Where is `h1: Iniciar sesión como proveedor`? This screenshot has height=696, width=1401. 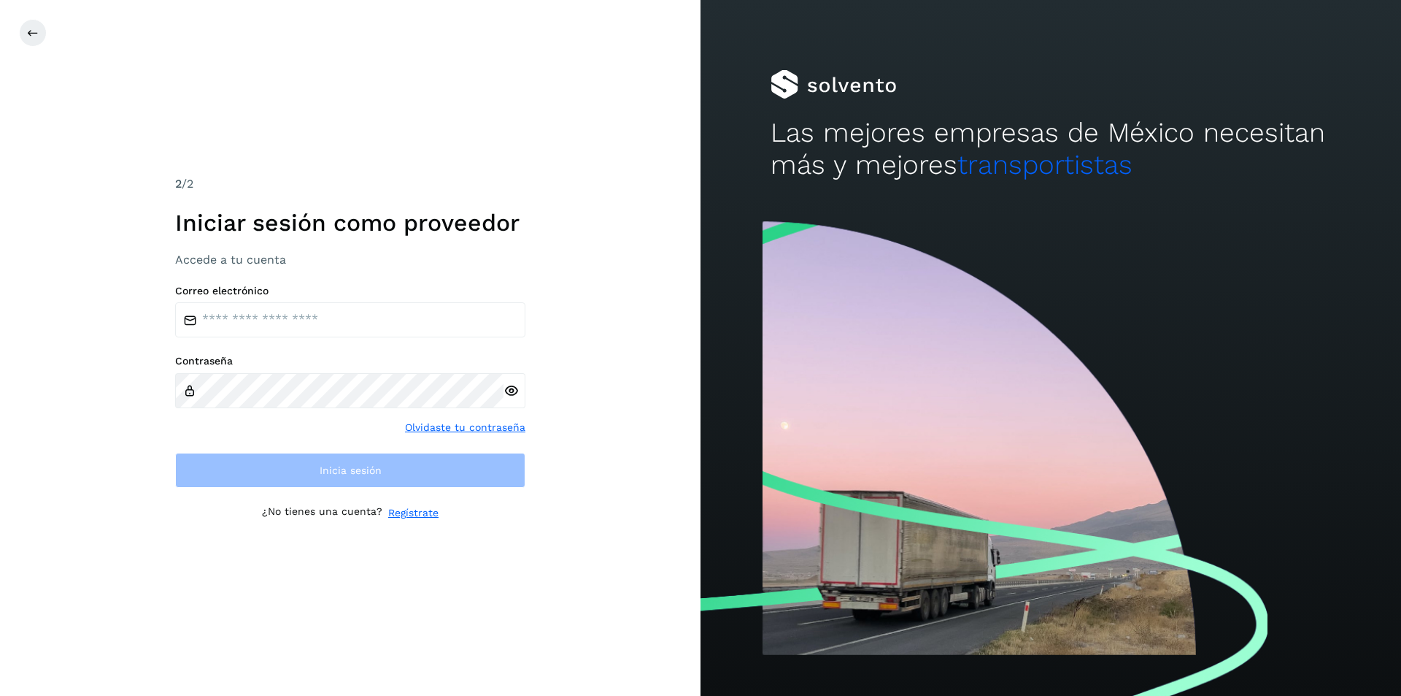
h1: Iniciar sesión como proveedor is located at coordinates (350, 223).